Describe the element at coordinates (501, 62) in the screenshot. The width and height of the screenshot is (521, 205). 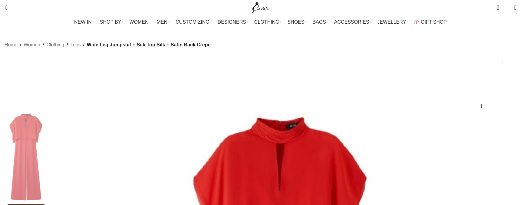
I see `a: Previous product` at that location.